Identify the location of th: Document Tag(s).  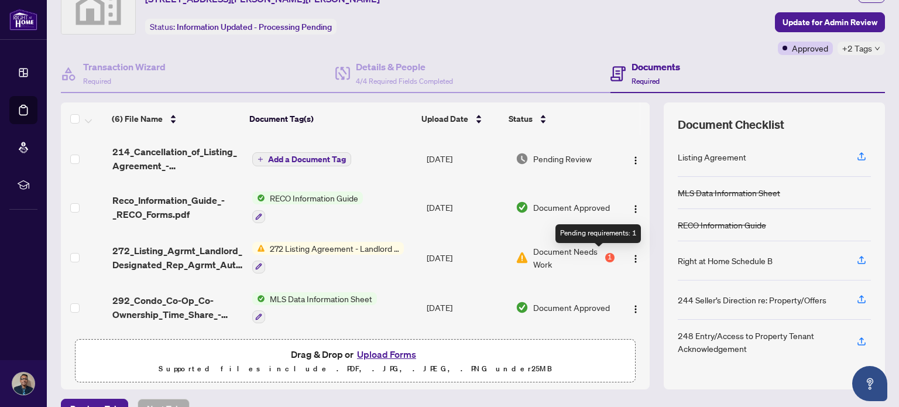
(331, 119).